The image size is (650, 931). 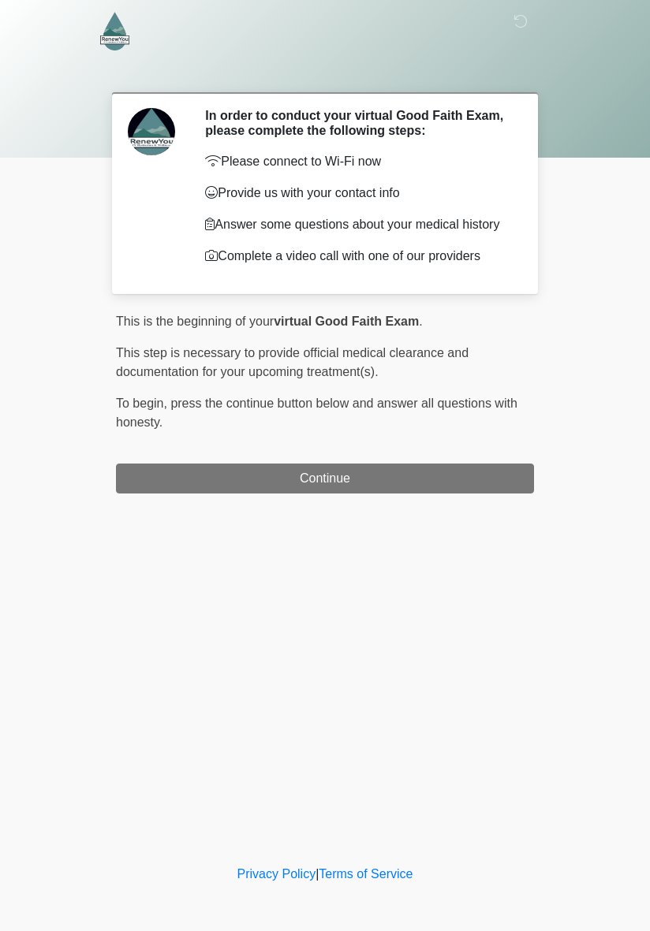 What do you see at coordinates (277, 874) in the screenshot?
I see `a: Privacy Policy` at bounding box center [277, 874].